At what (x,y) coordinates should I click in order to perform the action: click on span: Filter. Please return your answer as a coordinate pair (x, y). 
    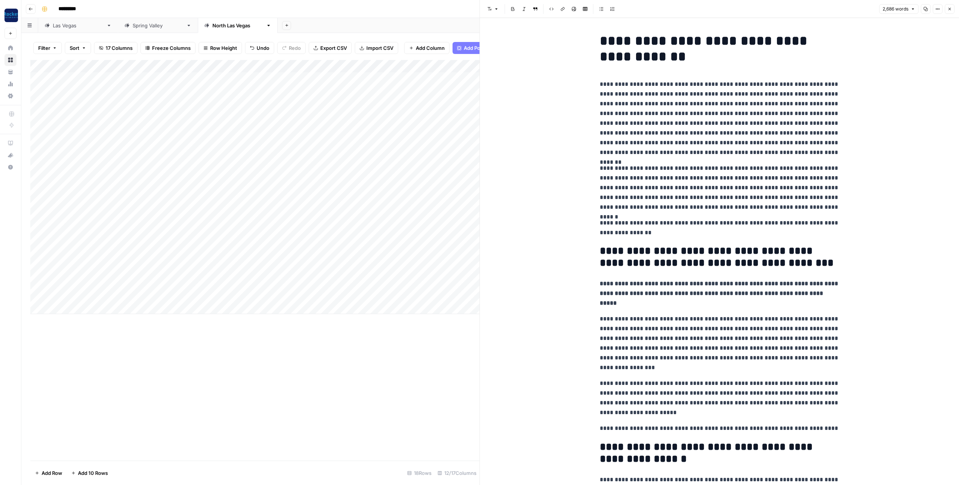
    Looking at the image, I should click on (44, 48).